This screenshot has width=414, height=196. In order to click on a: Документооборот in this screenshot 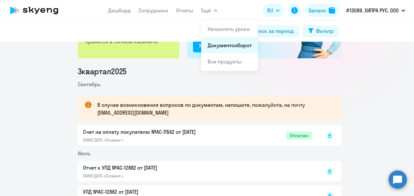, I will do `click(229, 45)`.